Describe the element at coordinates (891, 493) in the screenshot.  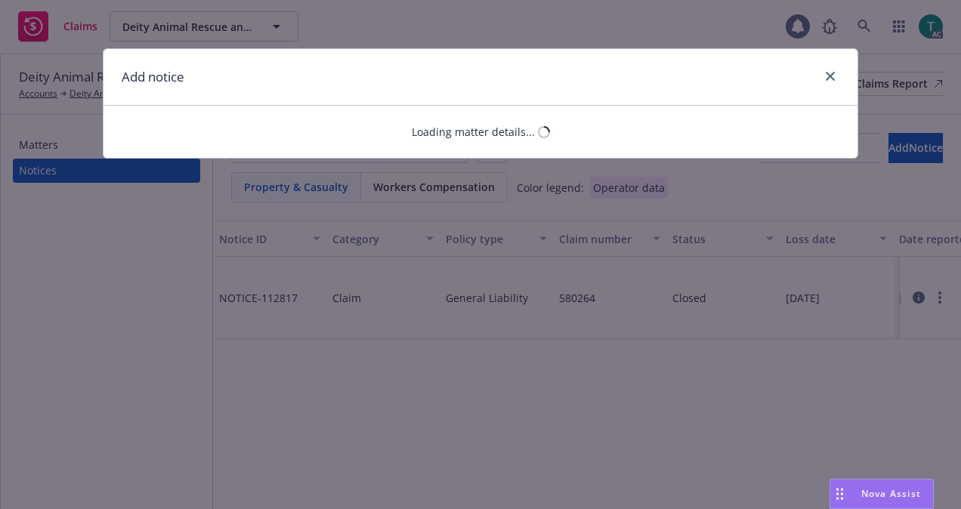
I see `span: Nova Assist` at that location.